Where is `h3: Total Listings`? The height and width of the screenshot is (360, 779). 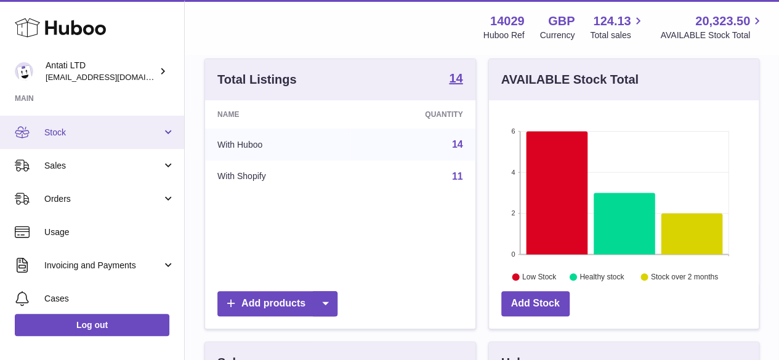
h3: Total Listings is located at coordinates (257, 79).